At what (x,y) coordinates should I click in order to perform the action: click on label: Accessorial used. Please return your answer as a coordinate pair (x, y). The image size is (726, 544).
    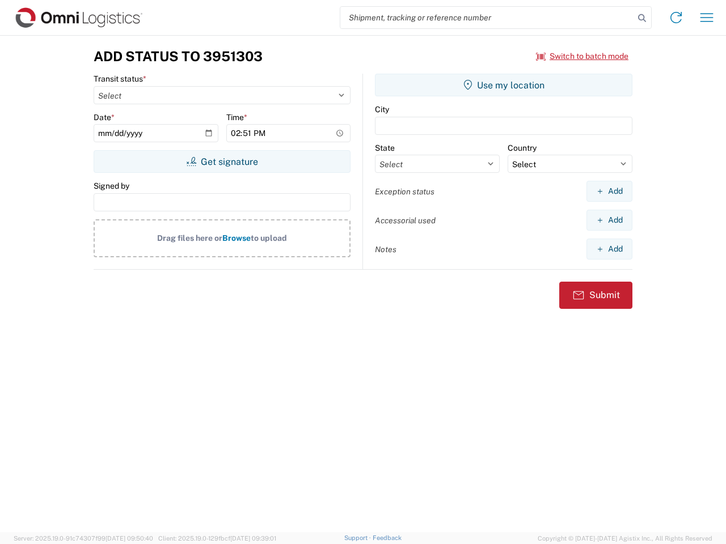
    Looking at the image, I should click on (405, 220).